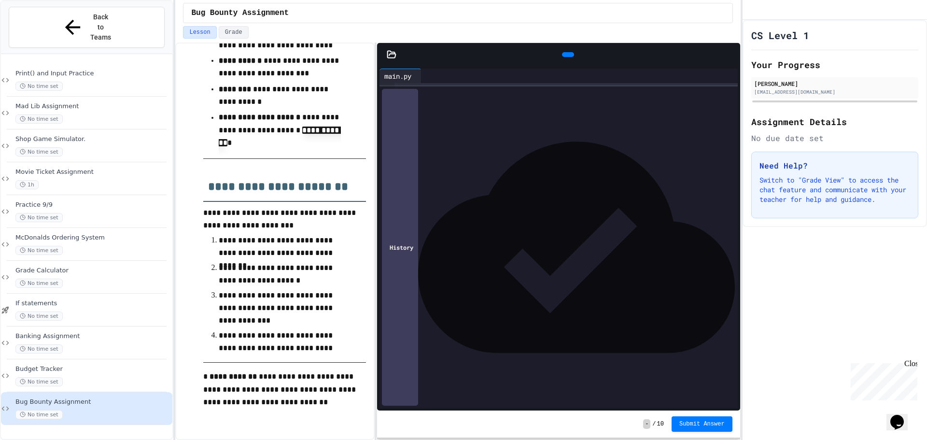 The width and height of the screenshot is (927, 440). What do you see at coordinates (400, 247) in the screenshot?
I see `div: History` at bounding box center [400, 247].